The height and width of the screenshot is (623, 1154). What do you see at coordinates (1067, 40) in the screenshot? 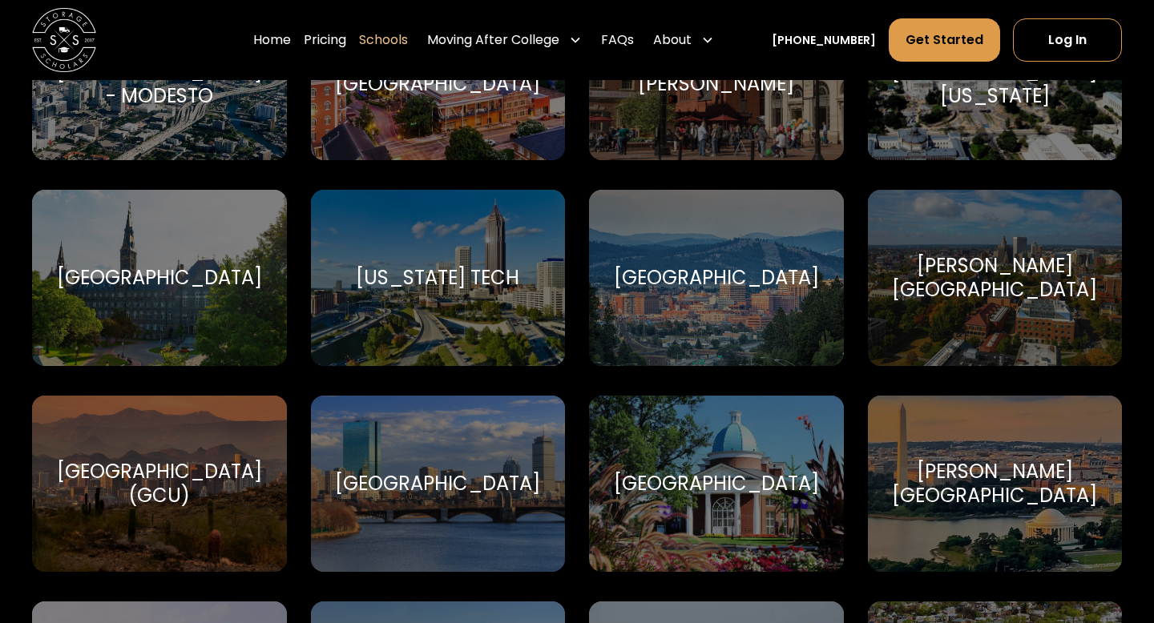
I see `a: Log In` at bounding box center [1067, 40].